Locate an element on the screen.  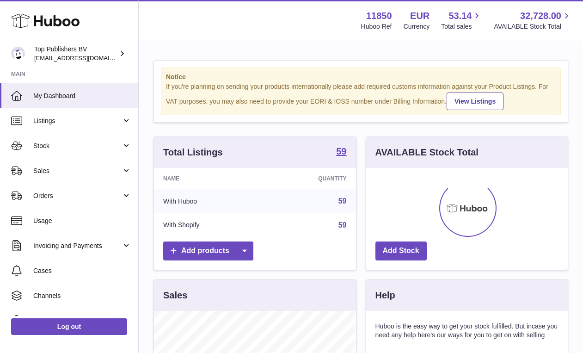
span: Sales is located at coordinates (77, 171).